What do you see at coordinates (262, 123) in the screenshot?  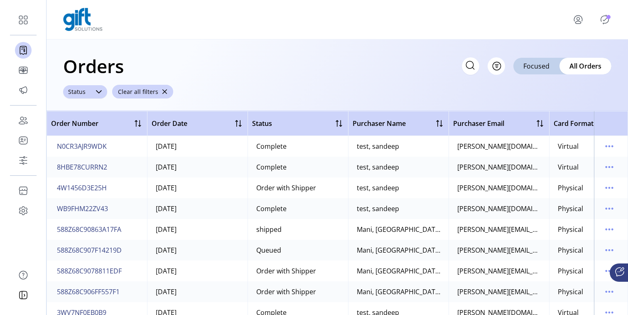 I see `span: Status` at bounding box center [262, 123].